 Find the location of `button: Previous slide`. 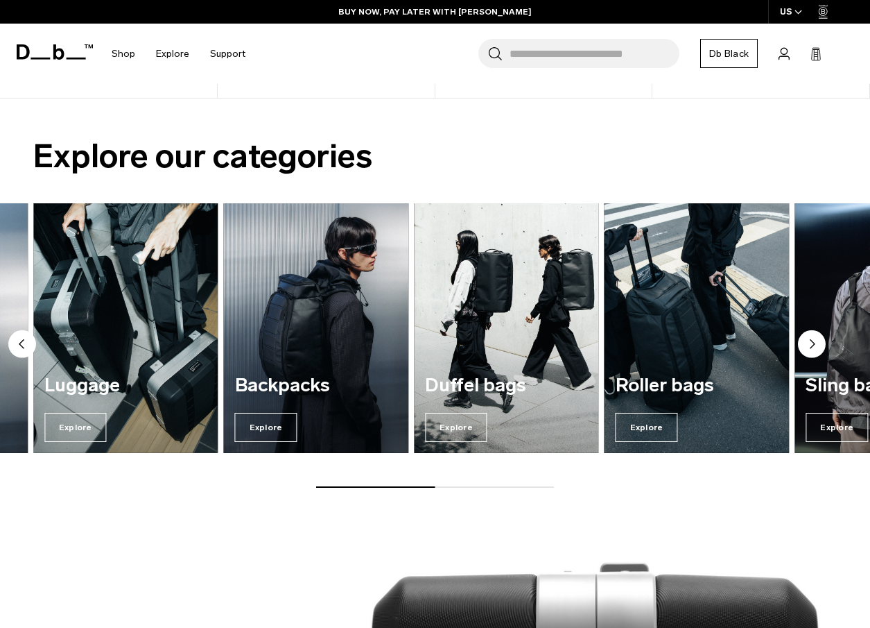

button: Previous slide is located at coordinates (22, 345).